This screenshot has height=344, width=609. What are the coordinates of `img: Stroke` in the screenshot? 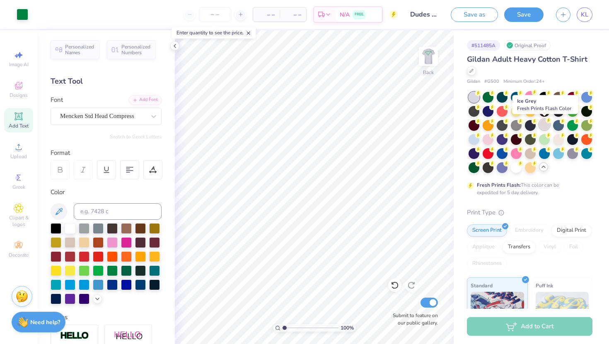 It's located at (75, 336).